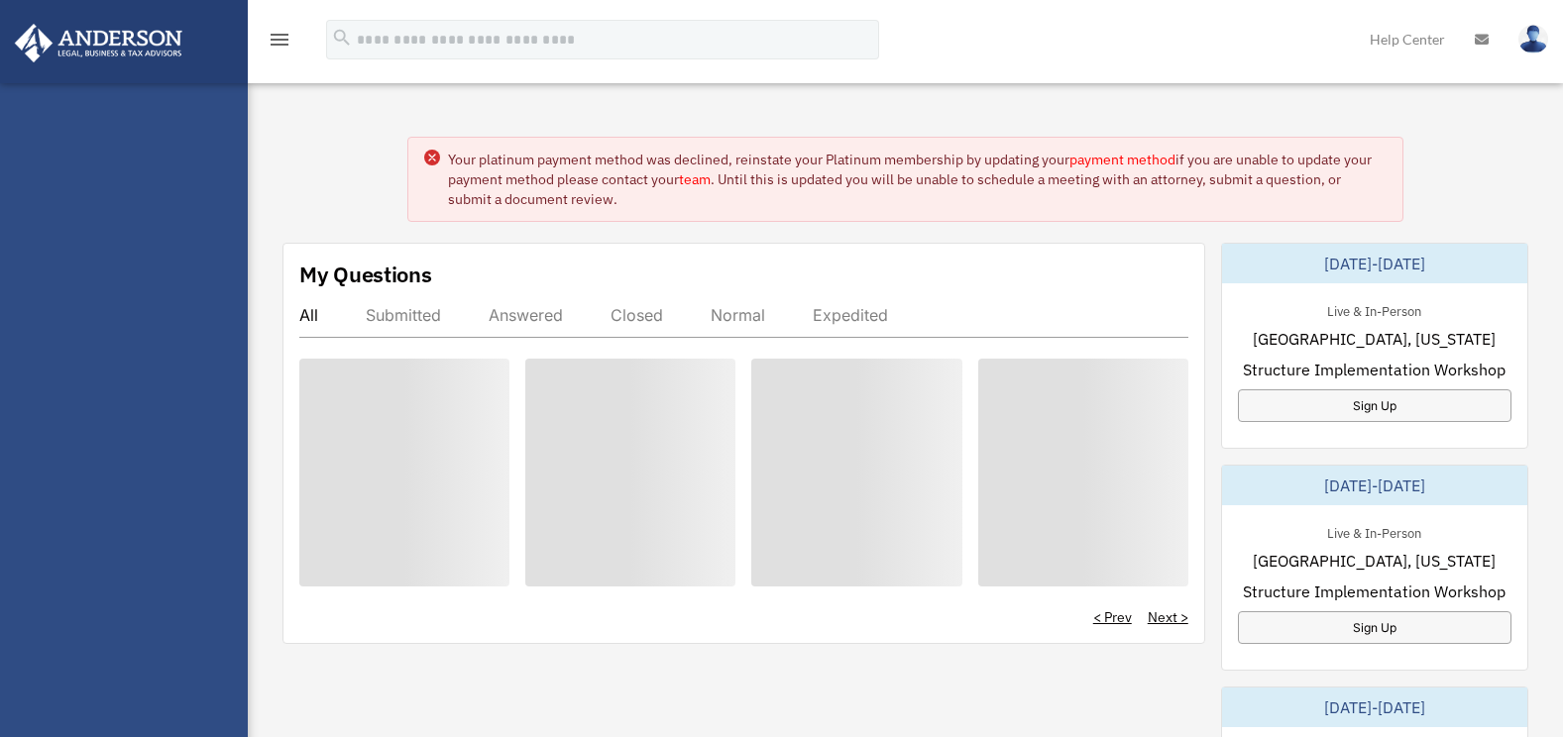 Image resolution: width=1563 pixels, height=737 pixels. What do you see at coordinates (279, 40) in the screenshot?
I see `i: menu` at bounding box center [279, 40].